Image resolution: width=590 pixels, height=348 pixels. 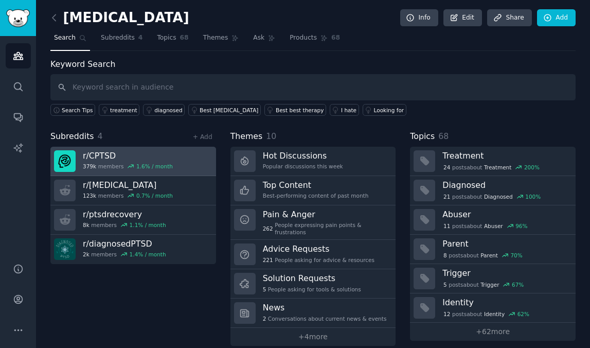 I want to click on div: 100 %, so click(x=533, y=196).